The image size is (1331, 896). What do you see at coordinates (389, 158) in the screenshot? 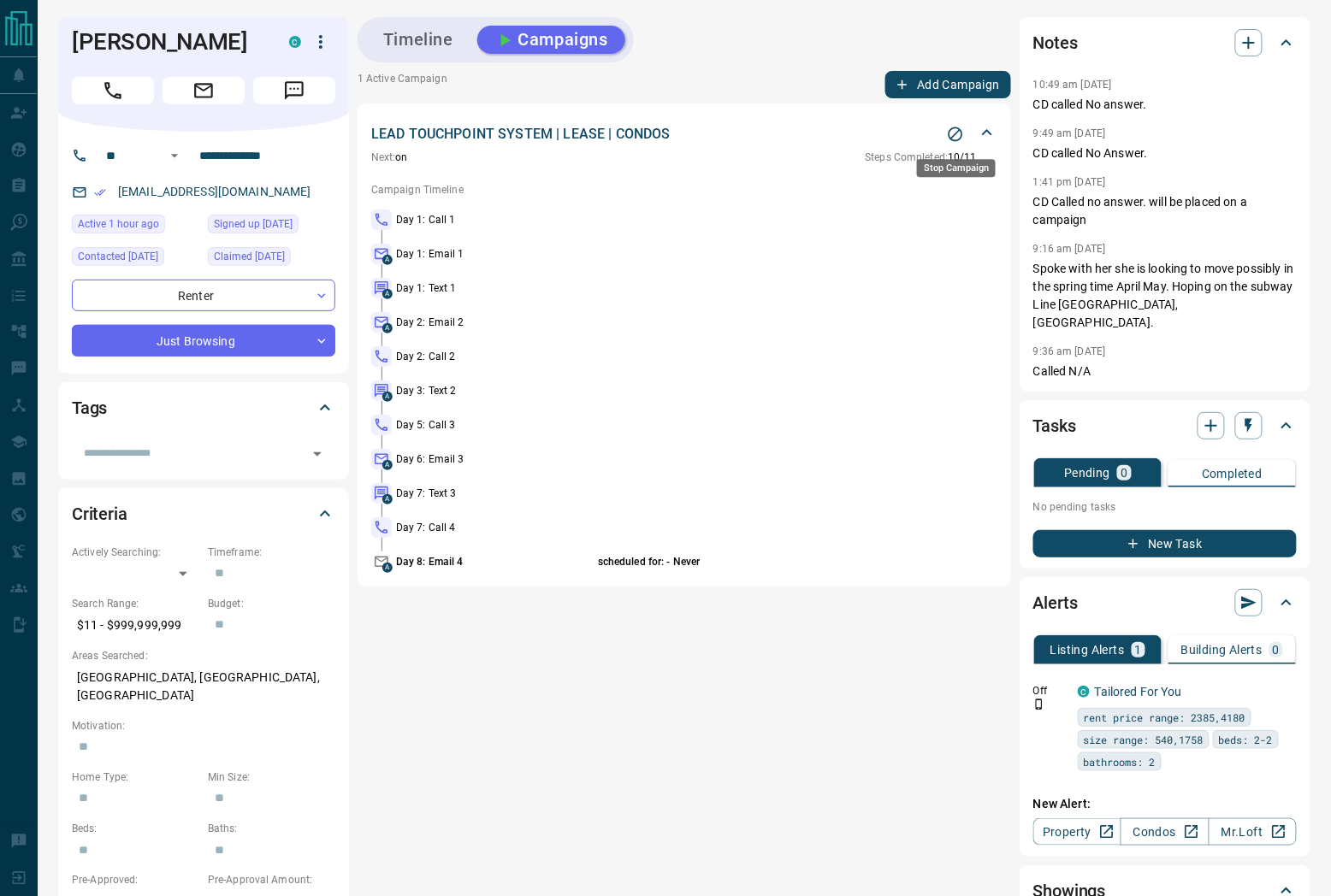
I see `p: on` at bounding box center [389, 158].